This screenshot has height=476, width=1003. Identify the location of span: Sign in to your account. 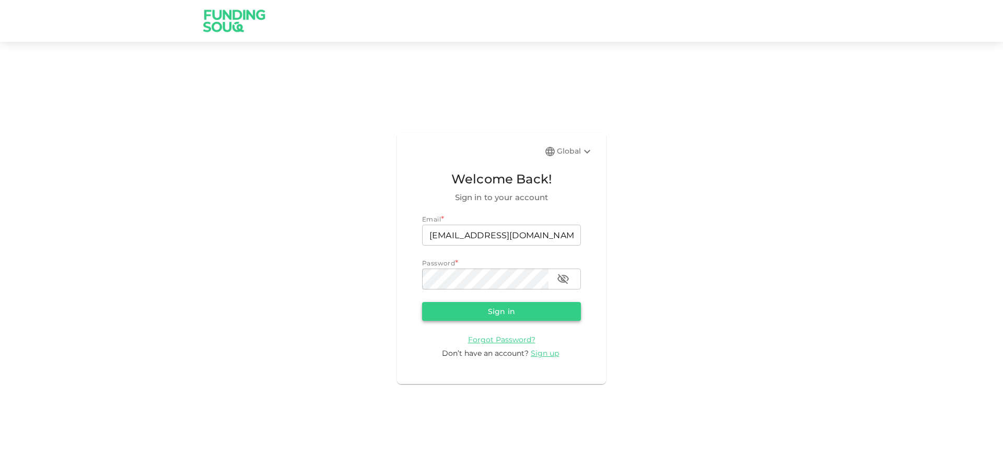
(501, 197).